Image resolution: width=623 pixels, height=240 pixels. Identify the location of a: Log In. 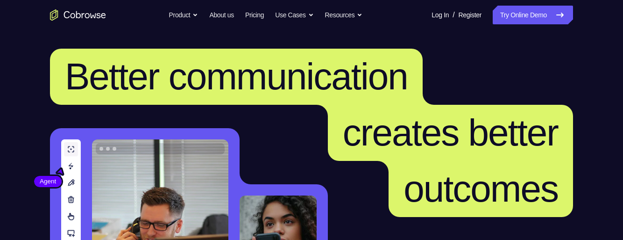
(440, 15).